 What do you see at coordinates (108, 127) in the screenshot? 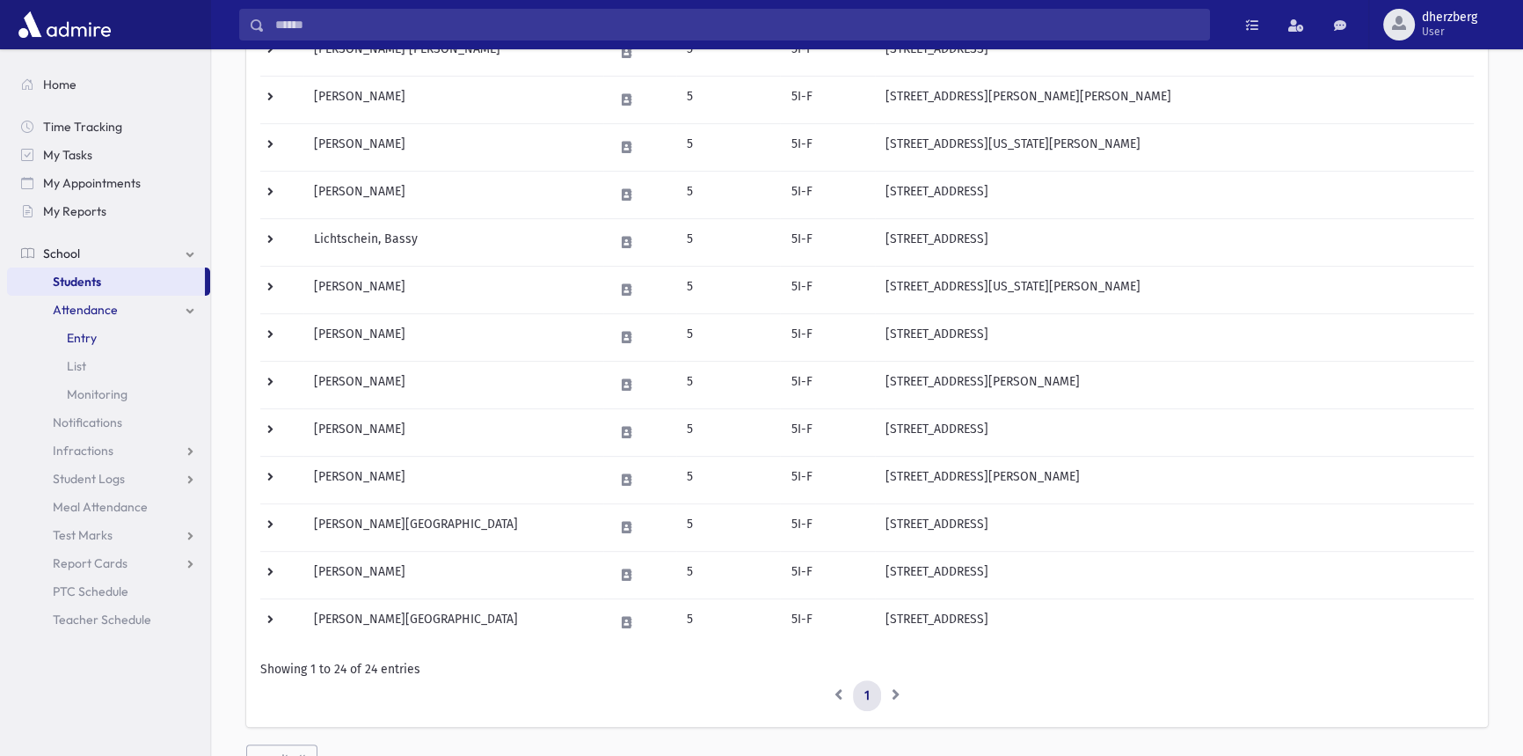
I see `a: Time Tracking` at bounding box center [108, 127].